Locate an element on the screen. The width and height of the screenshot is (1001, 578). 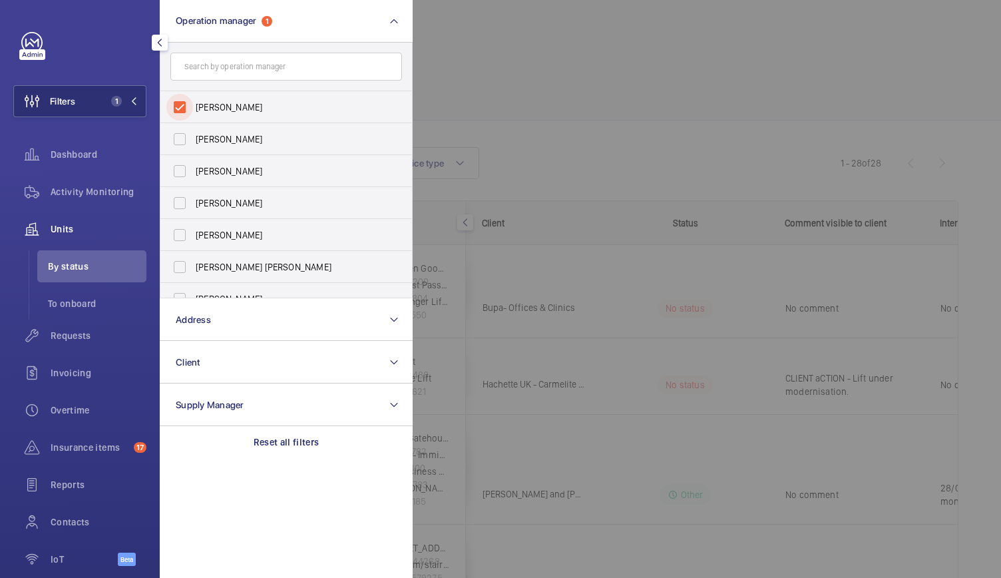
span: Reports is located at coordinates (99, 485).